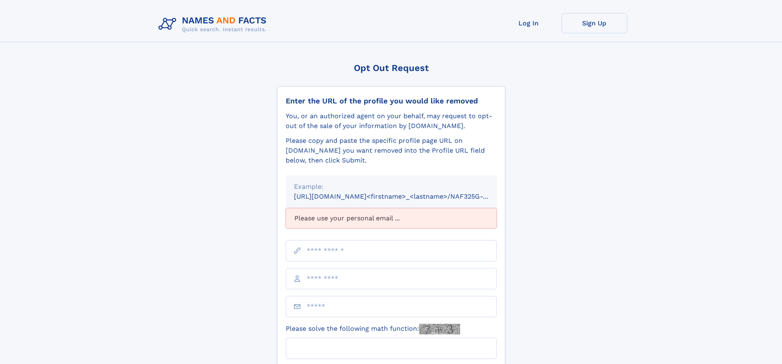  Describe the element at coordinates (214, 24) in the screenshot. I see `img: Logo Names and Facts` at that location.